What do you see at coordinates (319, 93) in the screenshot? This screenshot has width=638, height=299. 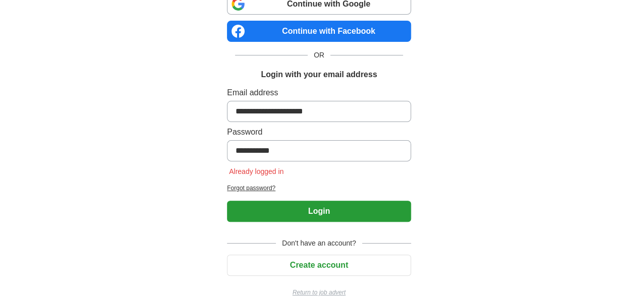 I see `label: Email address` at bounding box center [319, 93].